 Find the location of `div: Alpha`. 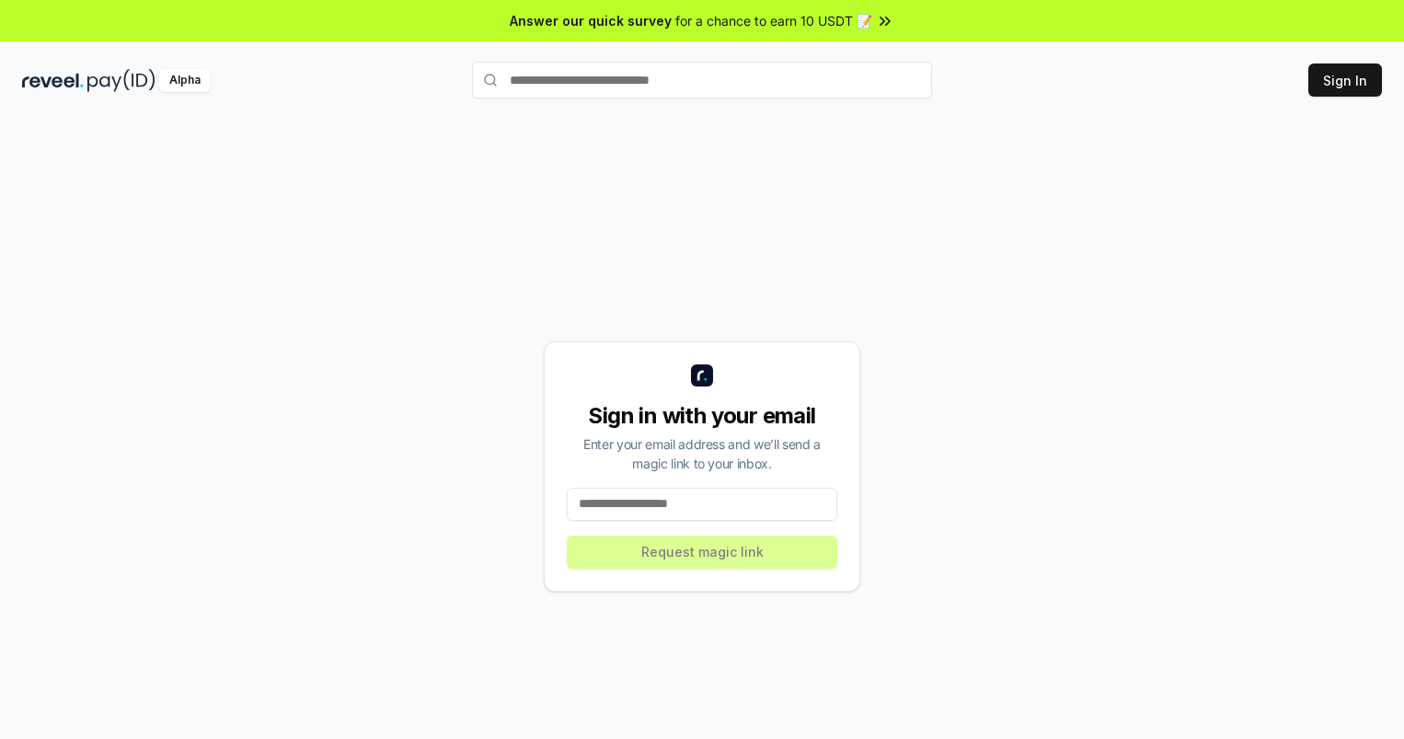

div: Alpha is located at coordinates (185, 80).